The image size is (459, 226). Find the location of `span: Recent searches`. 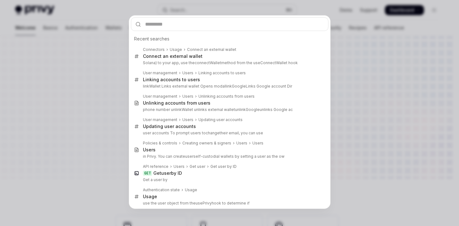

span: Recent searches is located at coordinates (152, 39).